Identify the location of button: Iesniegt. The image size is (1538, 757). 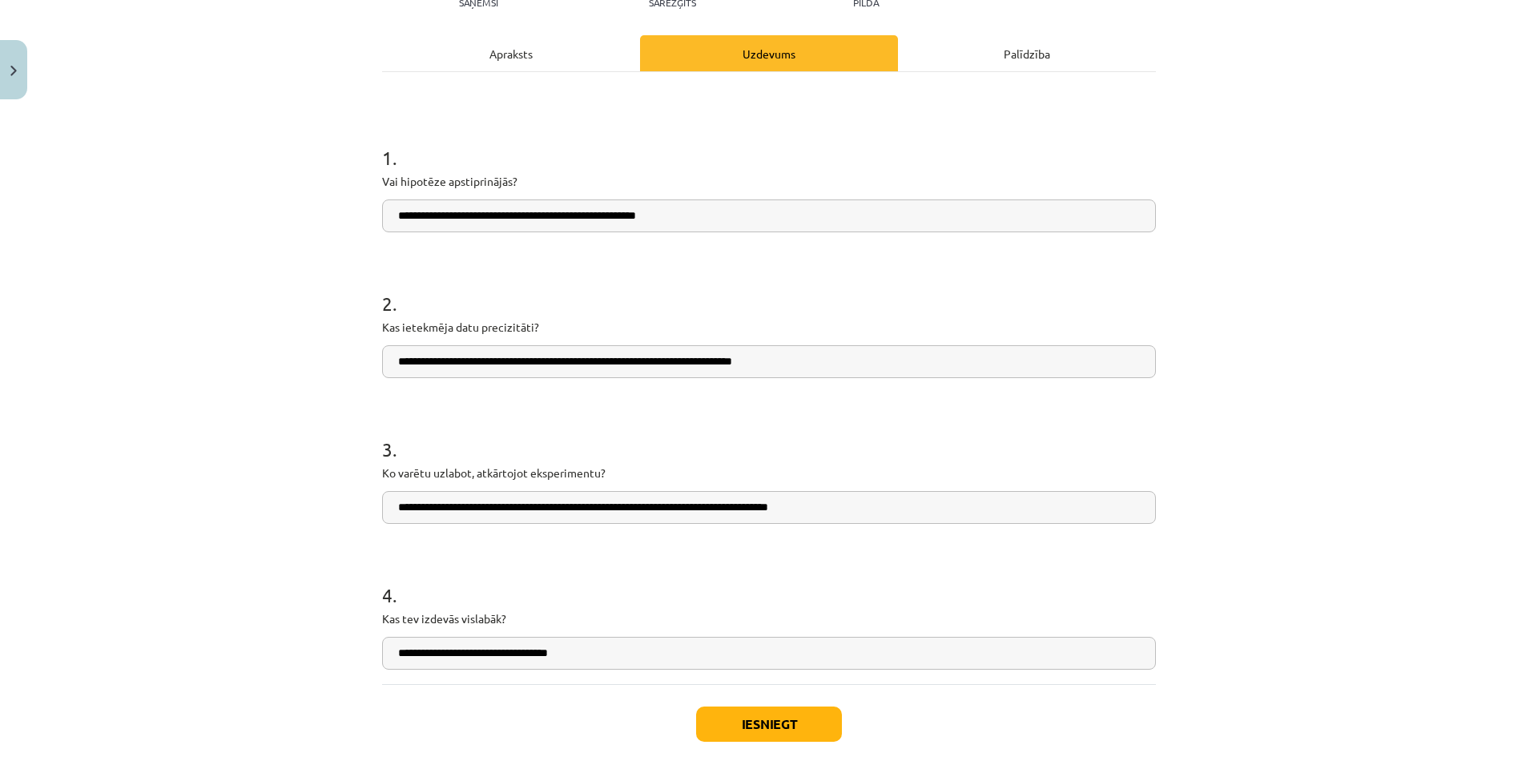
(769, 724).